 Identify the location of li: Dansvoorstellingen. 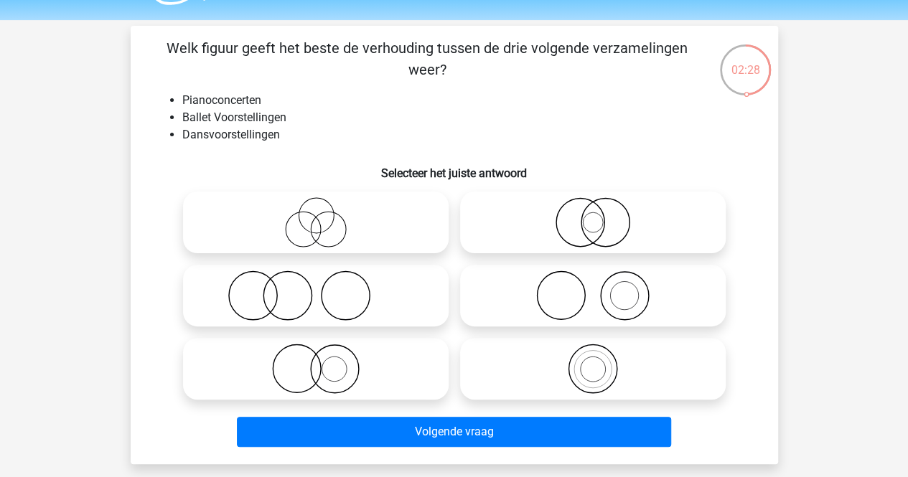
(468, 135).